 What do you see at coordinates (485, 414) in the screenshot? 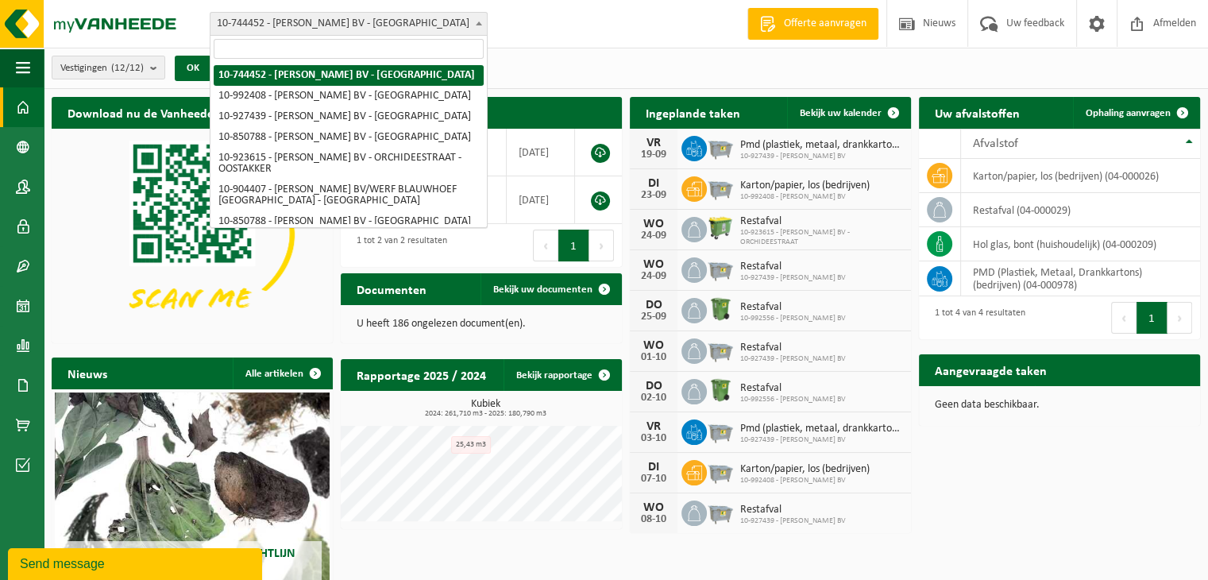
I see `span: 2024: 261,710 m3 - 2025: 180,790 m3` at bounding box center [485, 414].